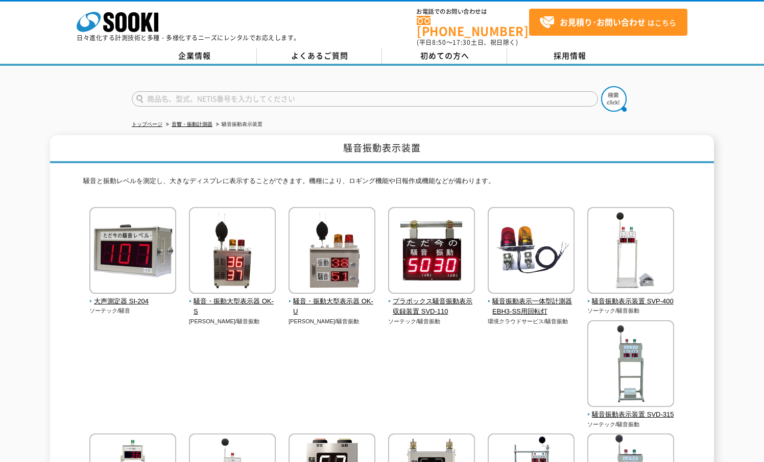 The width and height of the screenshot is (764, 462). What do you see at coordinates (192, 124) in the screenshot?
I see `a: 音響・振動計測器` at bounding box center [192, 124].